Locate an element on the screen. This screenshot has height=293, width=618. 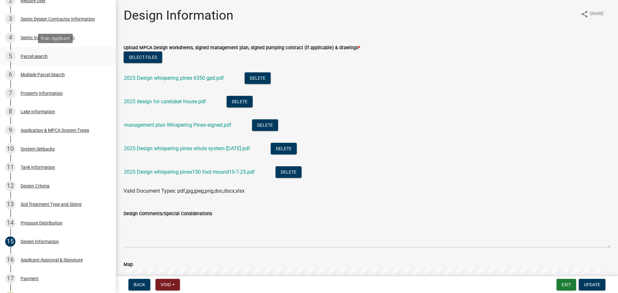
div: 10 is located at coordinates (10, 149).